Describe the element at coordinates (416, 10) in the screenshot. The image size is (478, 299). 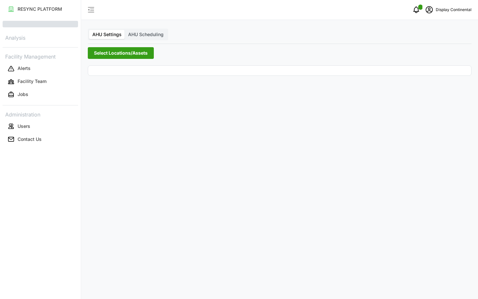
I see `button: notifications` at that location.